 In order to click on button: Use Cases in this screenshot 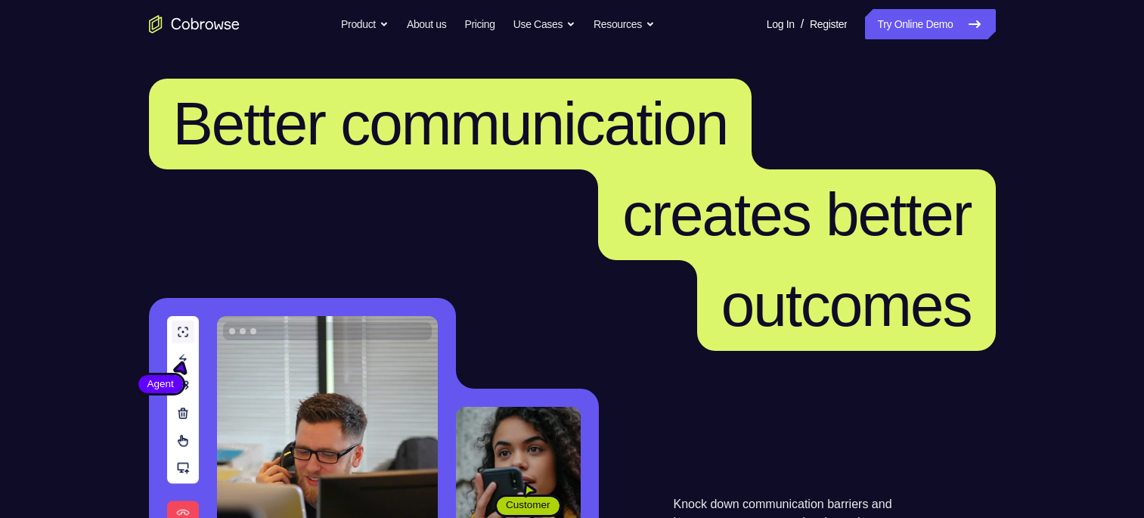, I will do `click(545, 24)`.